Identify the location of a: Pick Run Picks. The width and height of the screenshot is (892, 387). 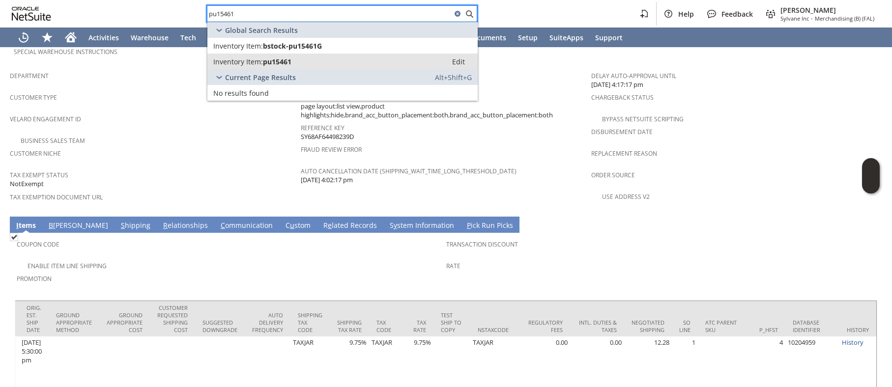
(490, 226).